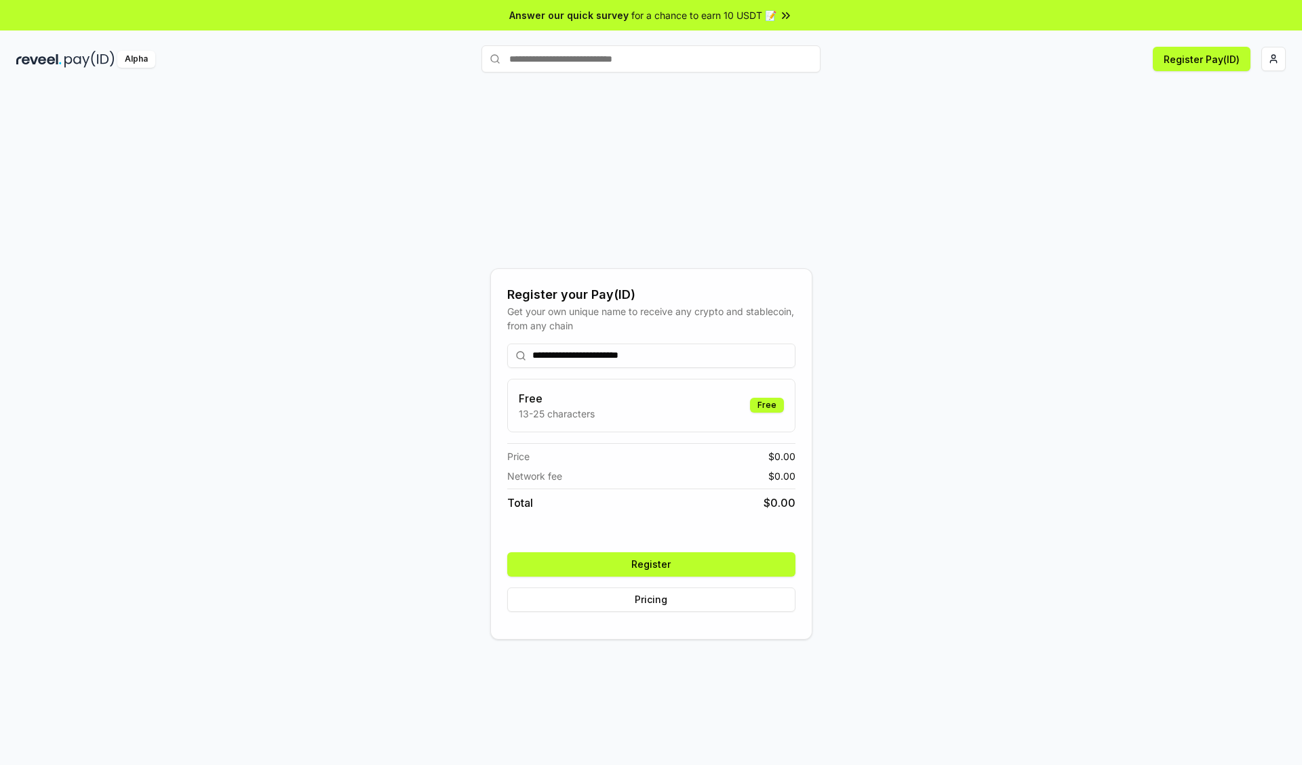 This screenshot has width=1302, height=765. I want to click on div: Register your Pay(ID), so click(651, 295).